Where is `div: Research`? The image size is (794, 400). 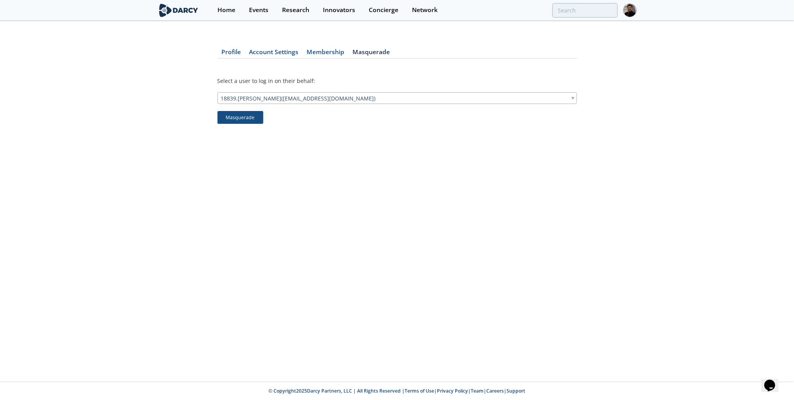
div: Research is located at coordinates (296, 10).